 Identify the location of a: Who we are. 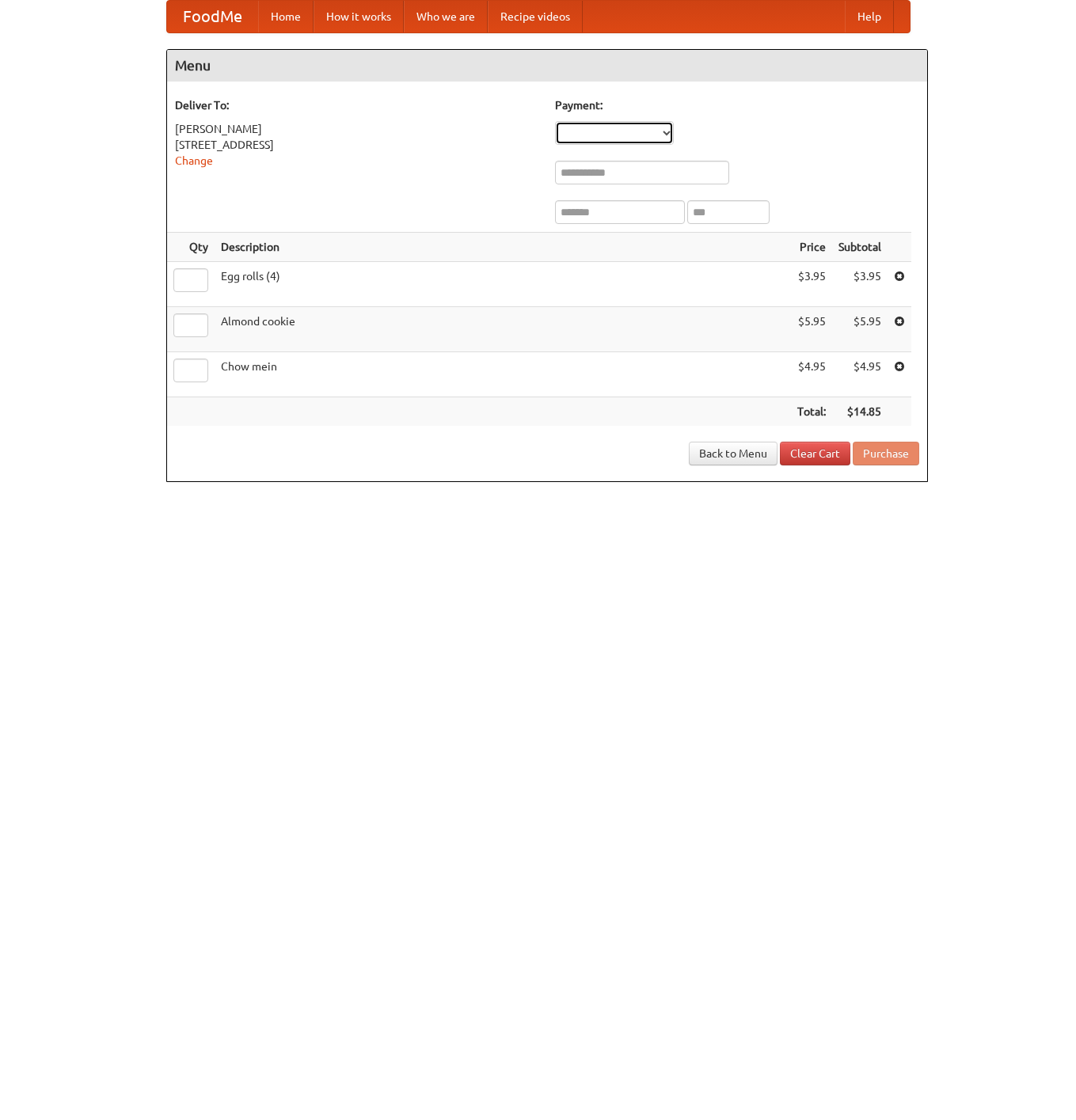
(446, 17).